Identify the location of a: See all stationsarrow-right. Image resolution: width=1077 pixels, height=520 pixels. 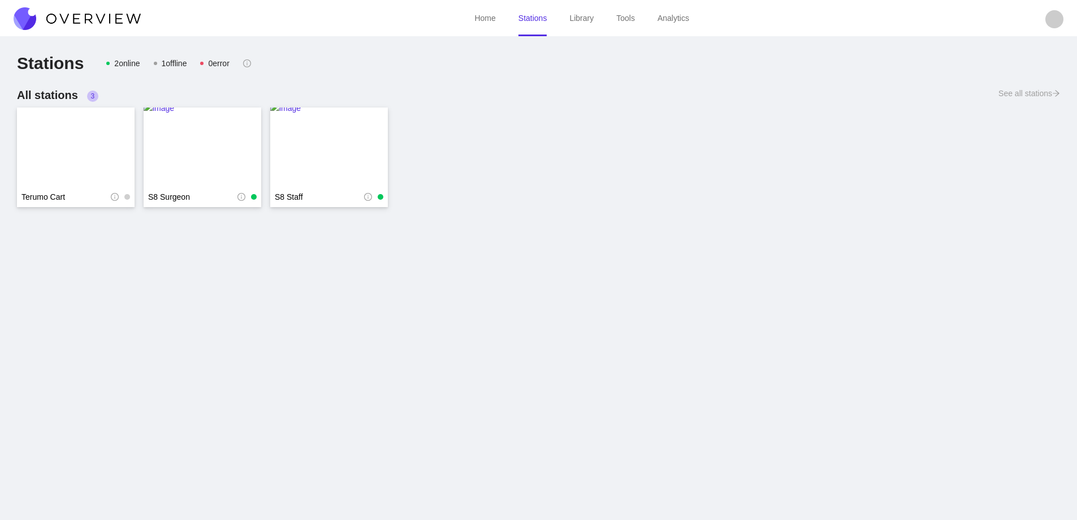
(1029, 97).